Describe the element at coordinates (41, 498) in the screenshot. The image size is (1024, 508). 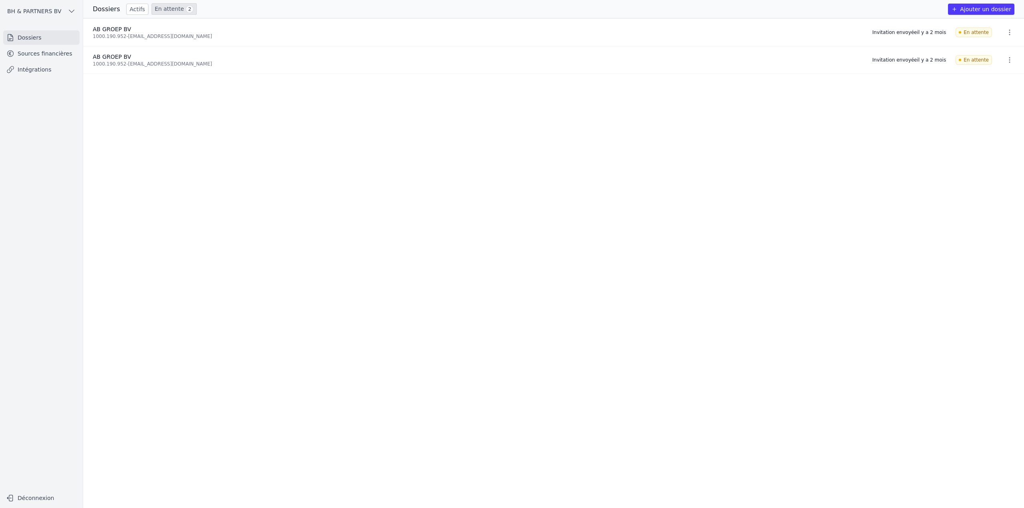
I see `button: Déconnexion` at that location.